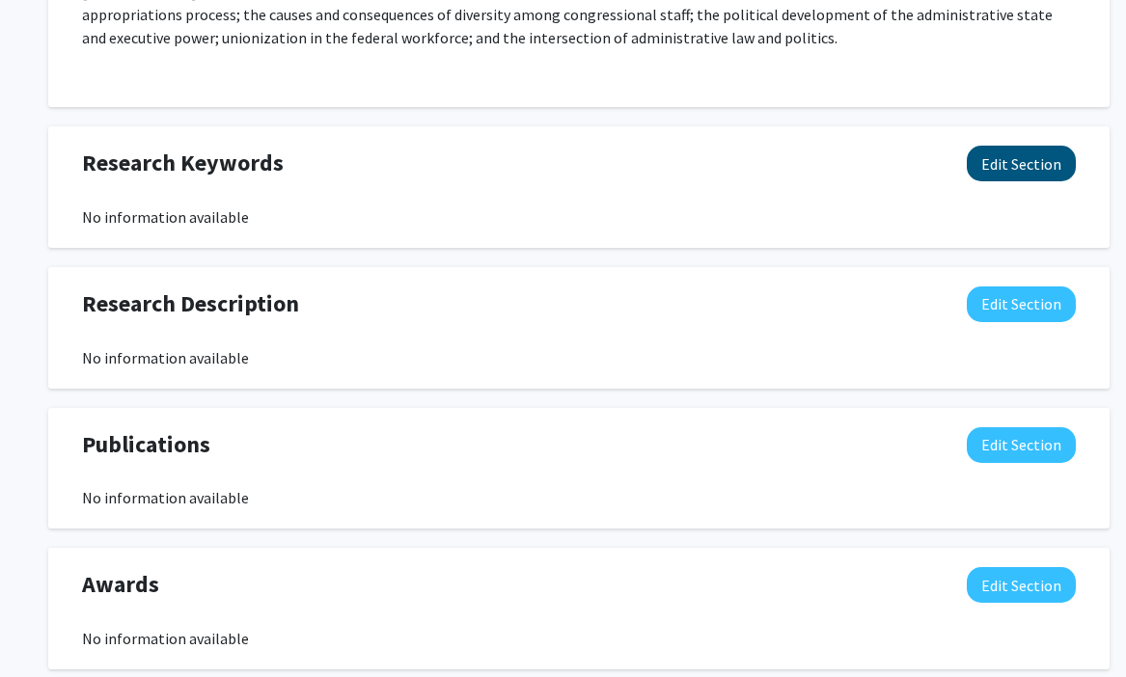  Describe the element at coordinates (190, 304) in the screenshot. I see `span: Research Description` at that location.